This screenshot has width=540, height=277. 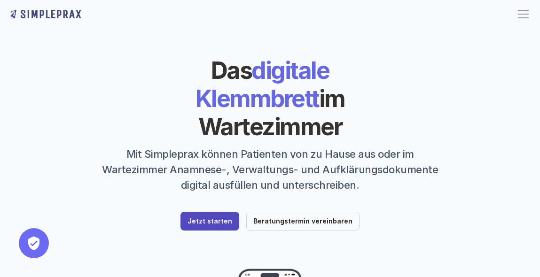 What do you see at coordinates (210, 222) in the screenshot?
I see `p: Jetzt starten` at bounding box center [210, 222].